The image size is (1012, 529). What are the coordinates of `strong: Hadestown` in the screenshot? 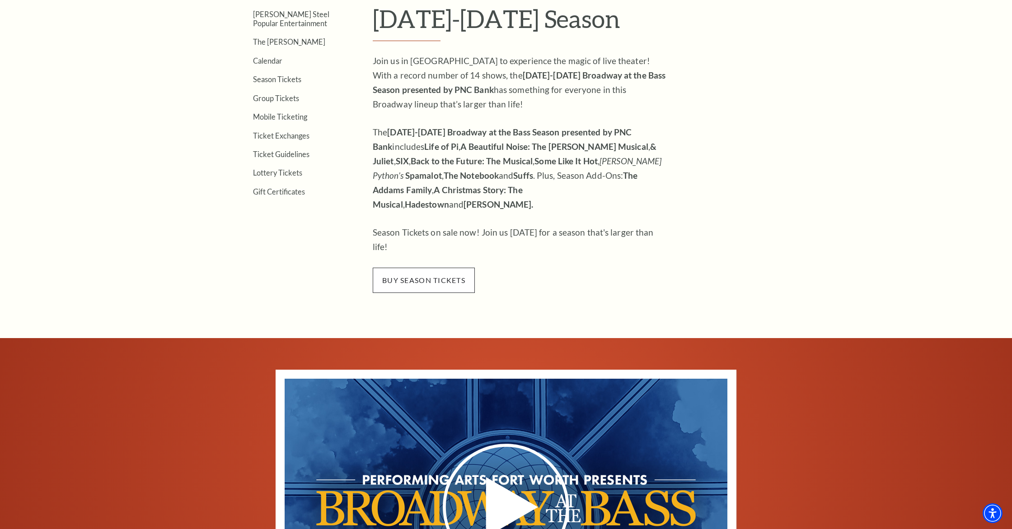 It's located at (427, 204).